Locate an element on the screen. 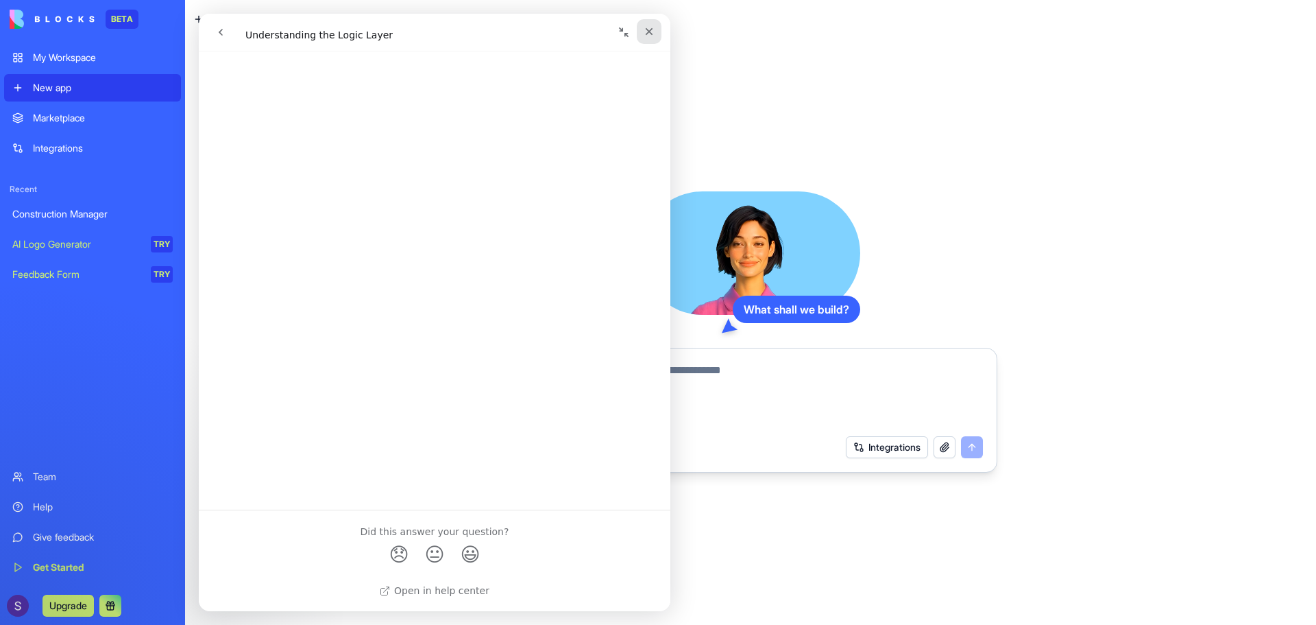  div: Did this answer your question? is located at coordinates (236, 520).